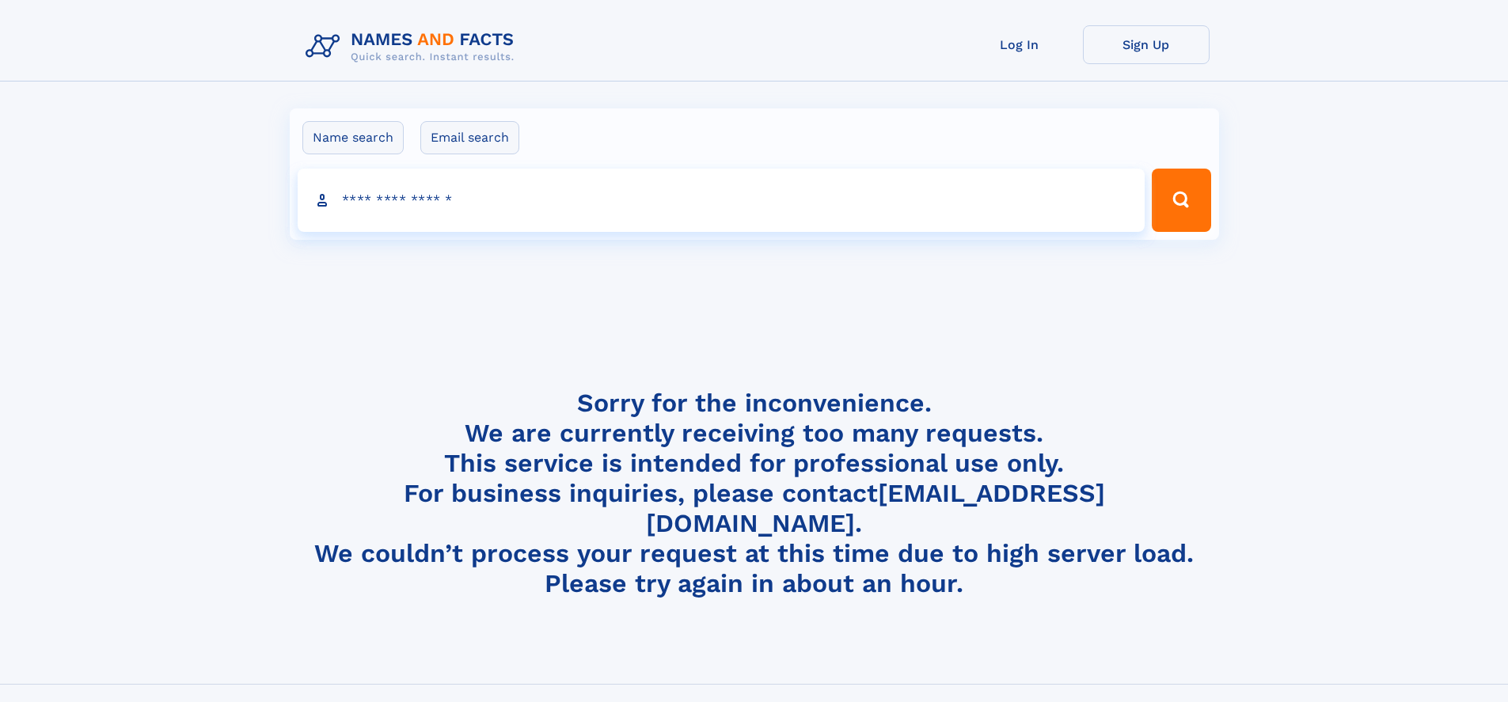 The image size is (1508, 702). What do you see at coordinates (1020, 44) in the screenshot?
I see `a: Log In` at bounding box center [1020, 44].